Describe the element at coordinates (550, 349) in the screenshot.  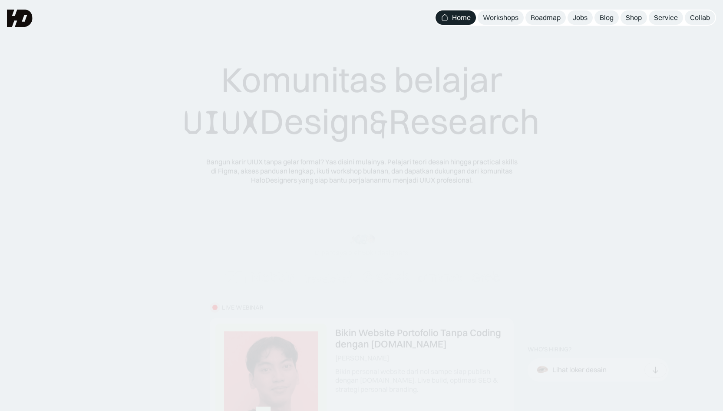
I see `div: WHO’S HIRING?` at that location.